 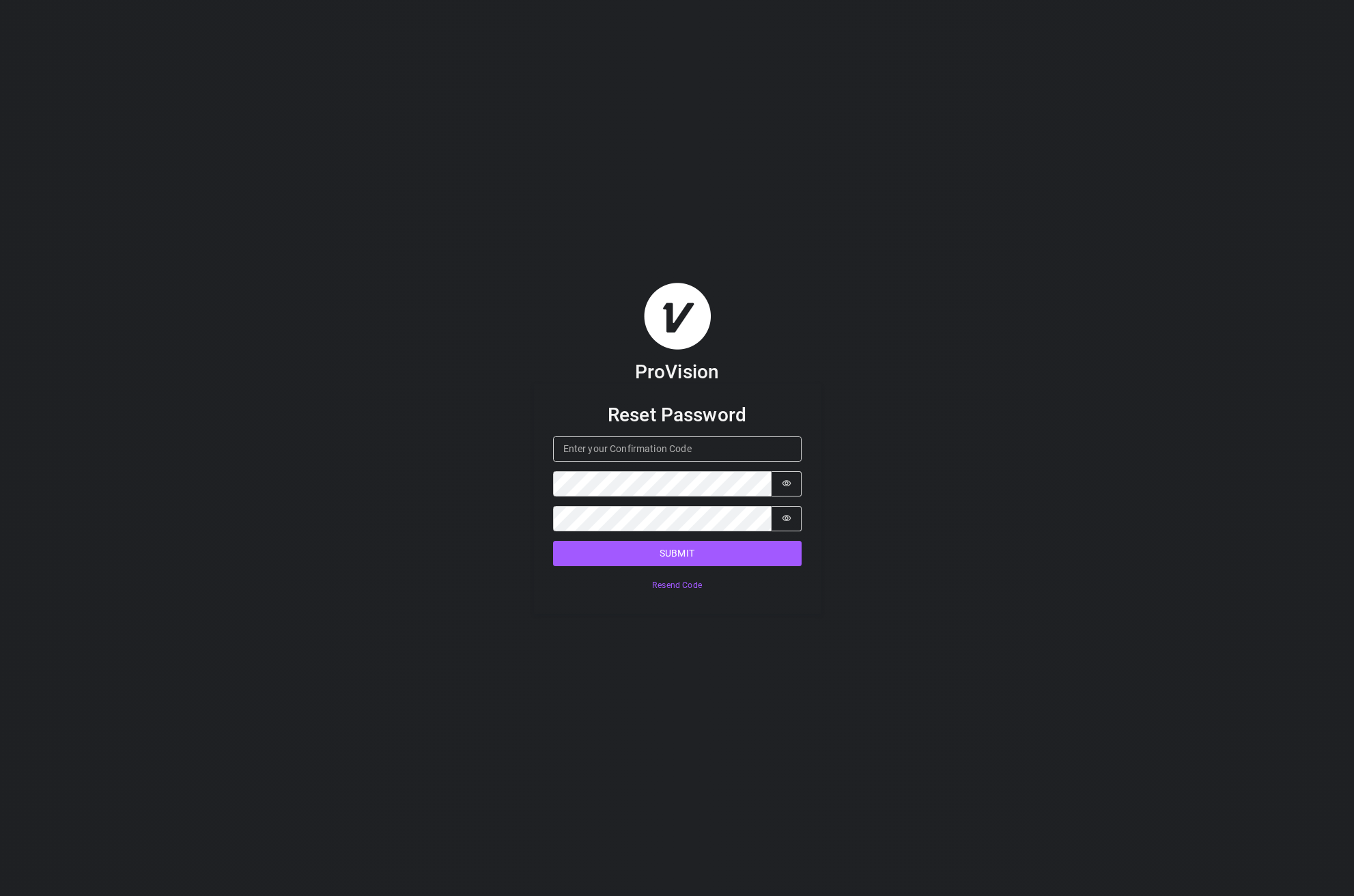 What do you see at coordinates (677, 585) in the screenshot?
I see `button: Resend Code` at bounding box center [677, 585].